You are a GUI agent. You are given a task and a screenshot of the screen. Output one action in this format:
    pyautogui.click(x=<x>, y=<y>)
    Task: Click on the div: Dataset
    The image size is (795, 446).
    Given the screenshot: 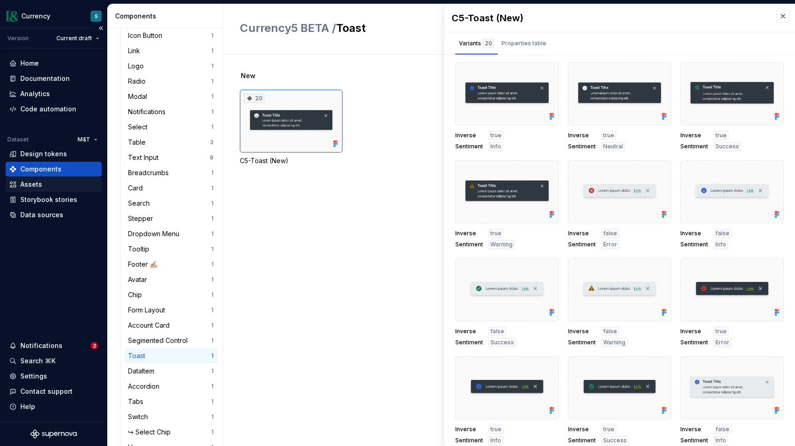 What is the action you would take?
    pyautogui.click(x=18, y=140)
    